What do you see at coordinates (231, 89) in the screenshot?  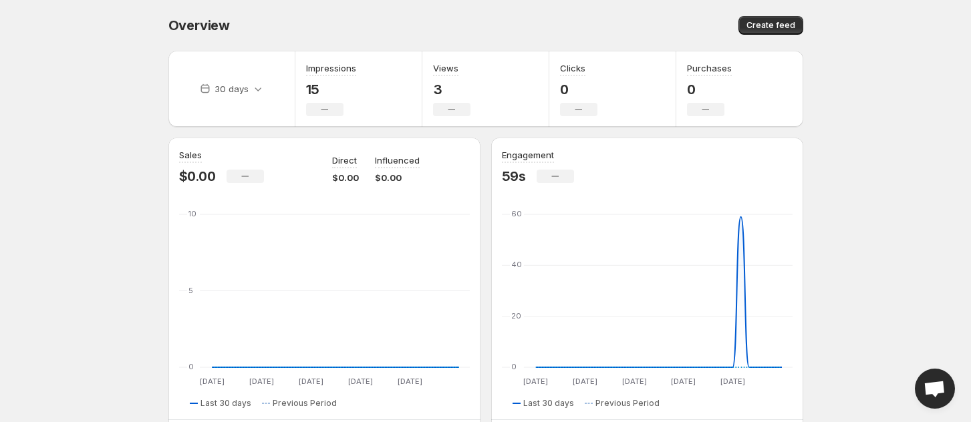 I see `p: 30 days` at bounding box center [231, 89].